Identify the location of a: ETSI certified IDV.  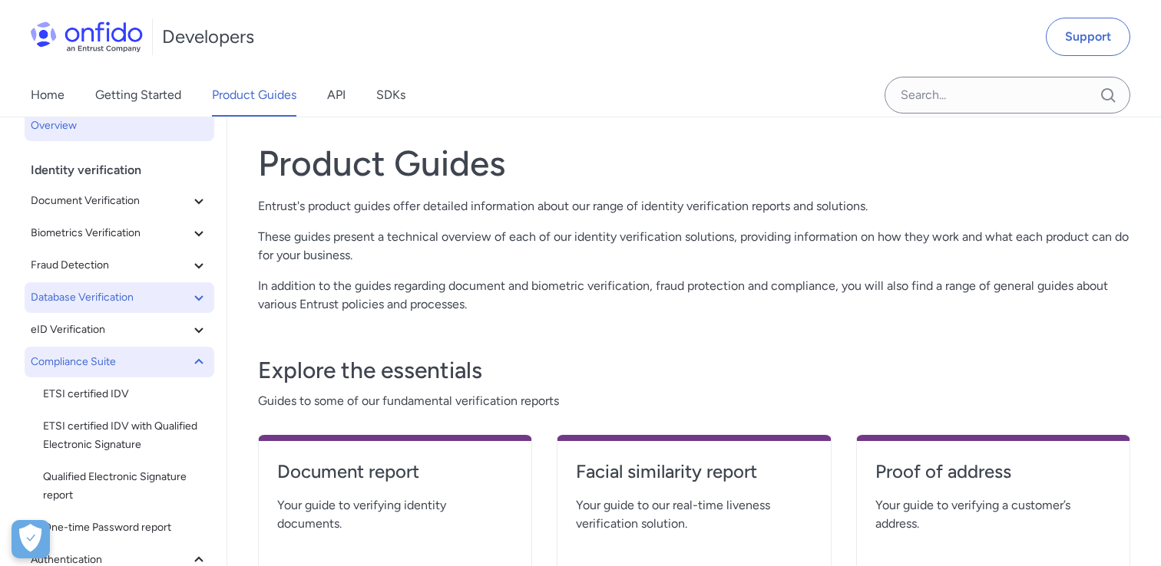
(125, 395).